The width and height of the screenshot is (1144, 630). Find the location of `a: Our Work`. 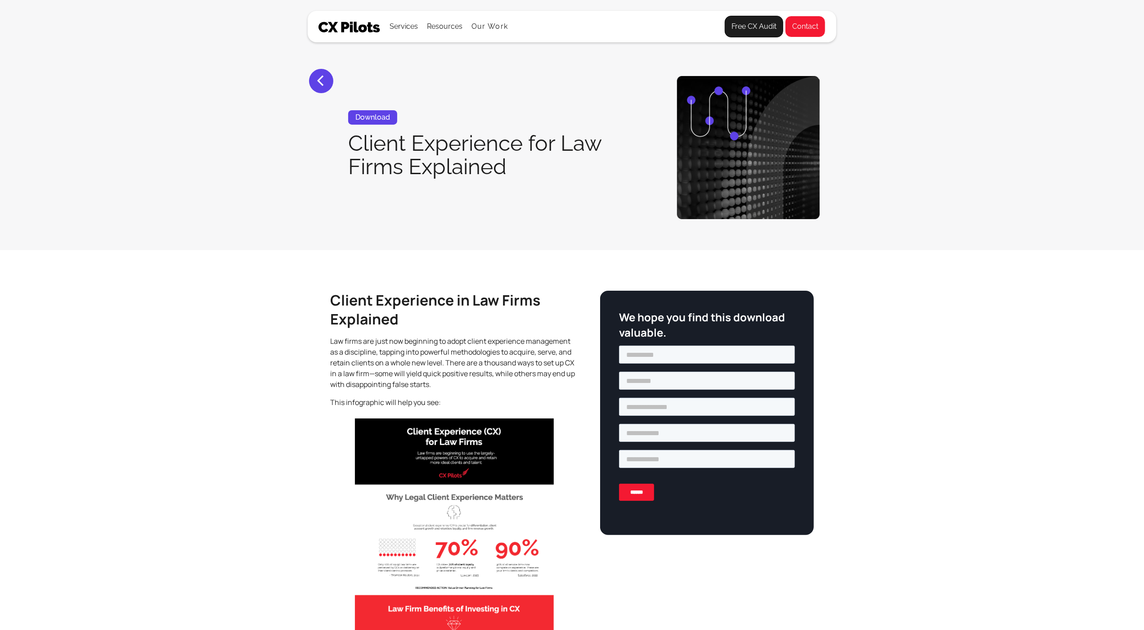

a: Our Work is located at coordinates (489, 27).